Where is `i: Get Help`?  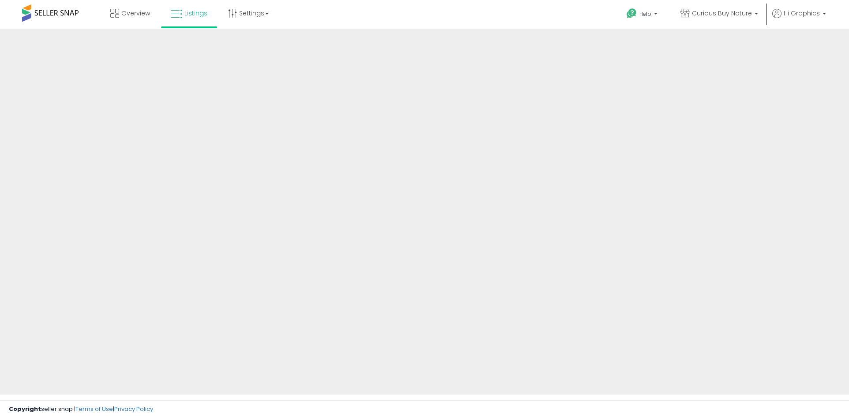
i: Get Help is located at coordinates (631, 13).